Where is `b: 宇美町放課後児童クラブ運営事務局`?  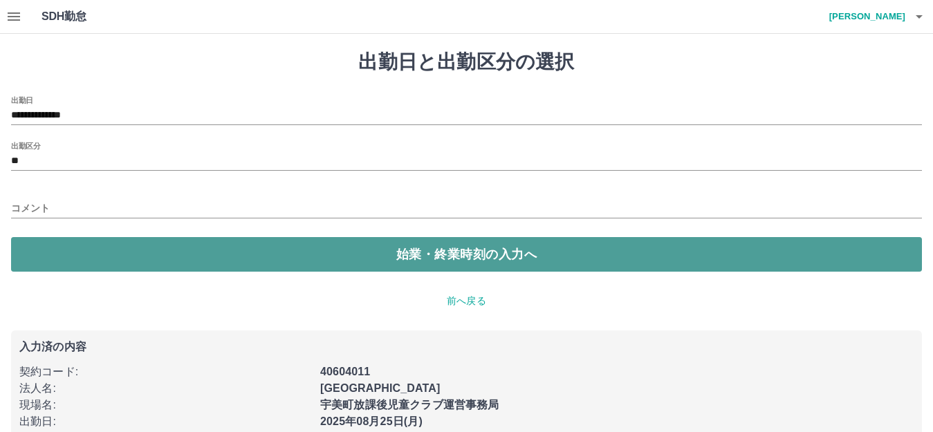
b: 宇美町放課後児童クラブ運営事務局 is located at coordinates (409, 404).